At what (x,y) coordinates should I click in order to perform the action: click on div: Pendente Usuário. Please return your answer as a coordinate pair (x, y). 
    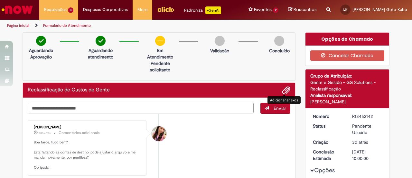
    Looking at the image, I should click on (367, 129).